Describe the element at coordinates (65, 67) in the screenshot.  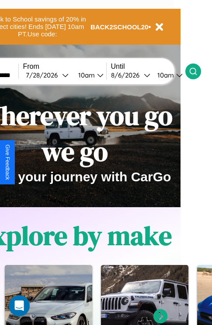
I see `label: From` at that location.